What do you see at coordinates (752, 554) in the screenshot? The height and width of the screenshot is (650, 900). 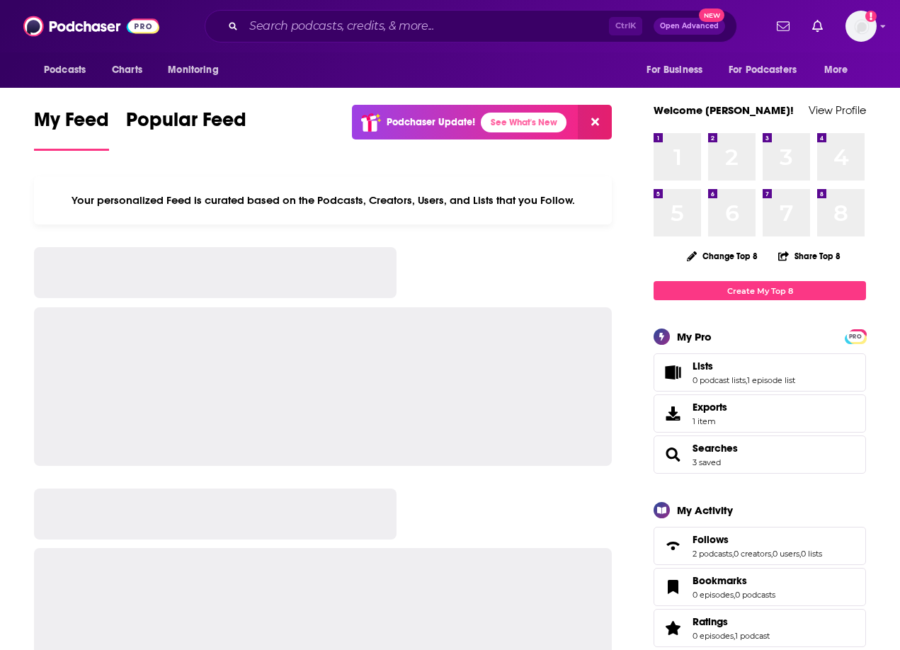 I see `a: 0 creators` at bounding box center [752, 554].